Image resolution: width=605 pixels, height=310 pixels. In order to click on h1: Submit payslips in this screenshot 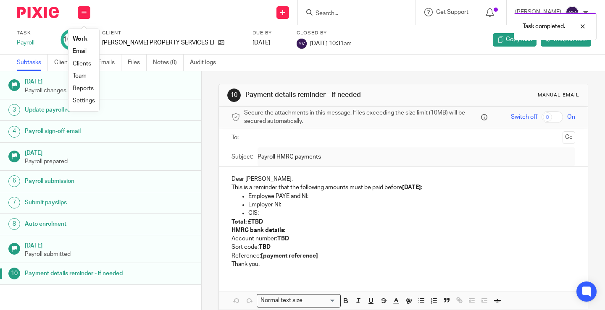, I will do `click(81, 203)`.